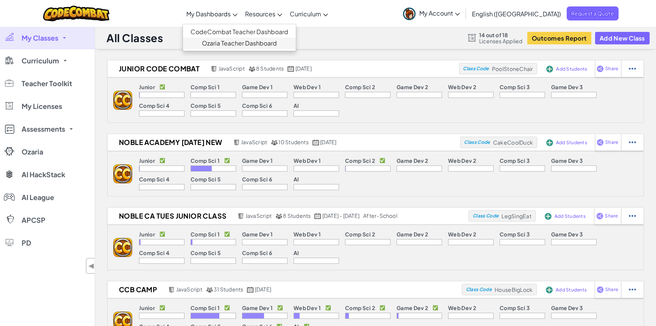 The height and width of the screenshot is (326, 656). What do you see at coordinates (305, 14) in the screenshot?
I see `span: Curriculum` at bounding box center [305, 14].